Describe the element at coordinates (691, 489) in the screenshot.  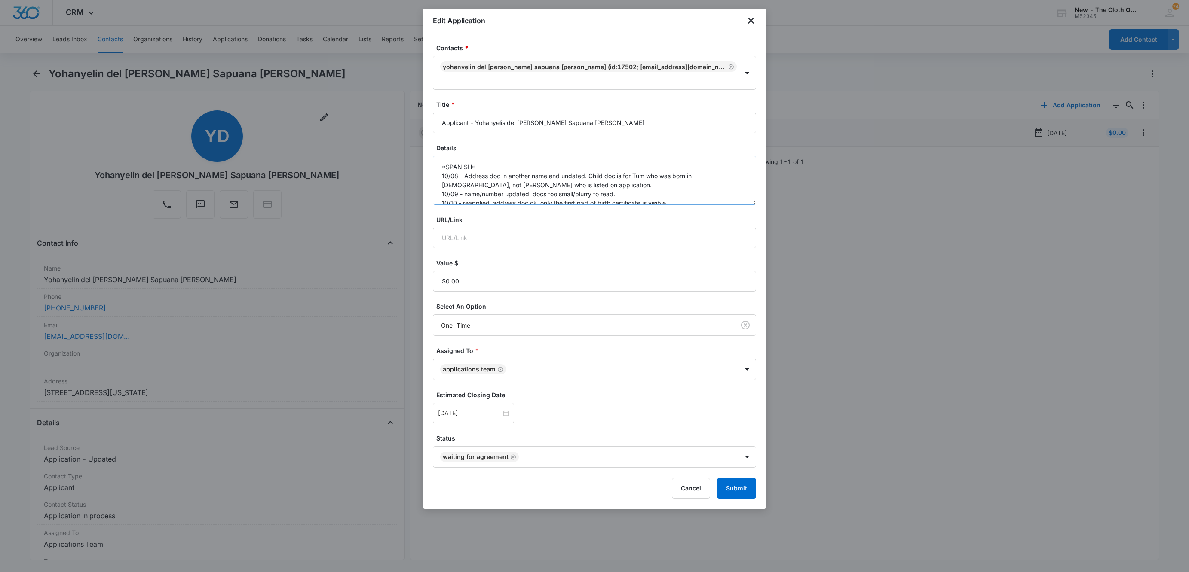
I see `button: Cancel` at that location.